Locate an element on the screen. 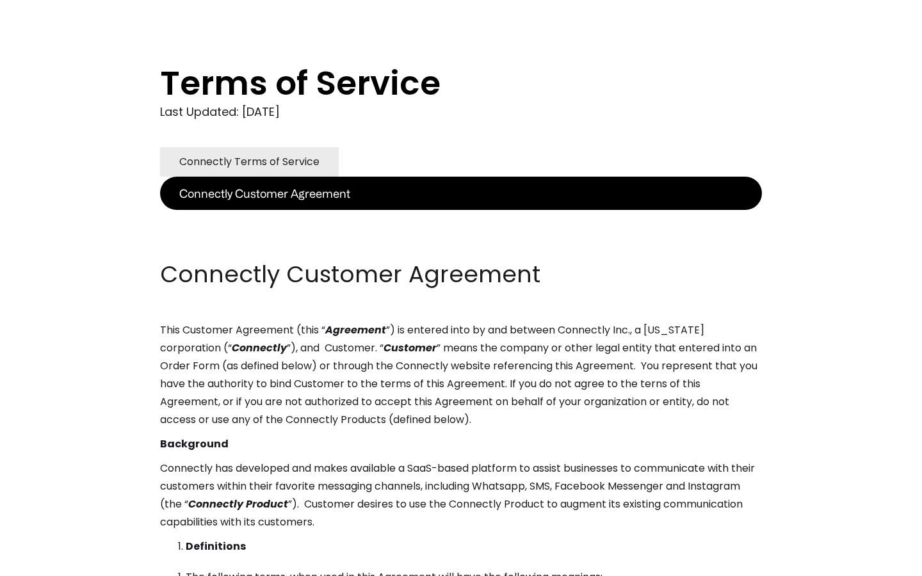 The image size is (922, 576). p: Connectly has developed and makes available a SaaS-based platform to assist businesses to communi... is located at coordinates (461, 495).